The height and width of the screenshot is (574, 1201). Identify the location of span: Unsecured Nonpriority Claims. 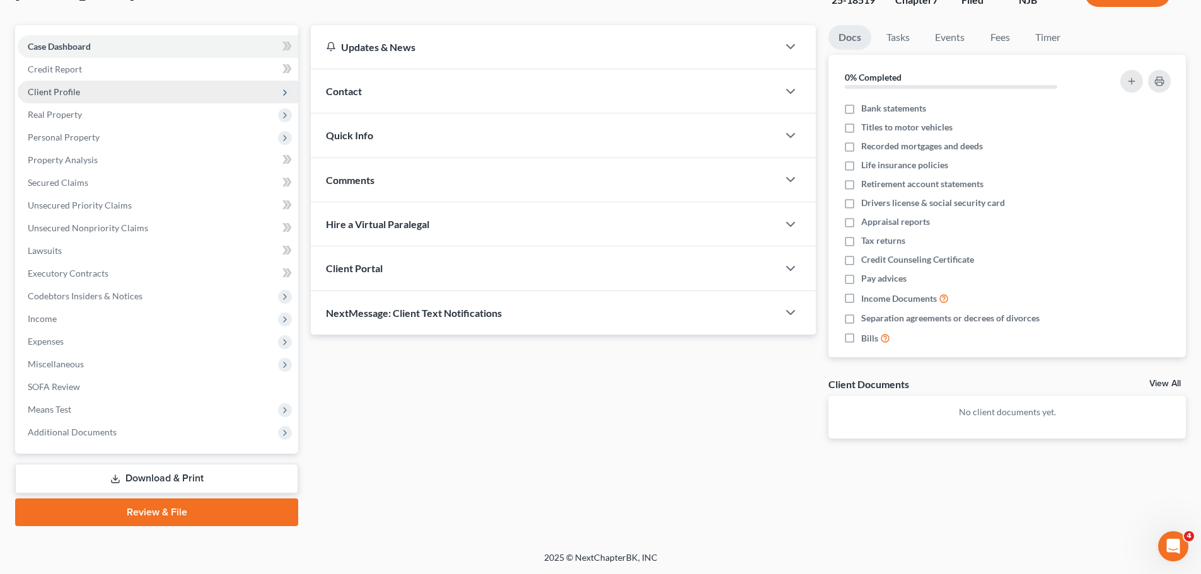
(88, 228).